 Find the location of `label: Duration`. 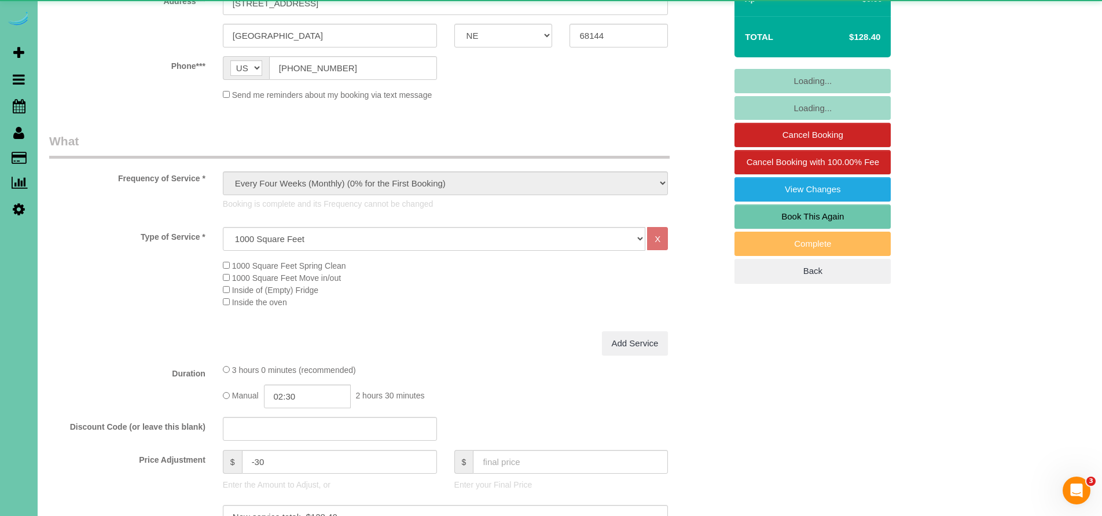

label: Duration is located at coordinates (127, 371).